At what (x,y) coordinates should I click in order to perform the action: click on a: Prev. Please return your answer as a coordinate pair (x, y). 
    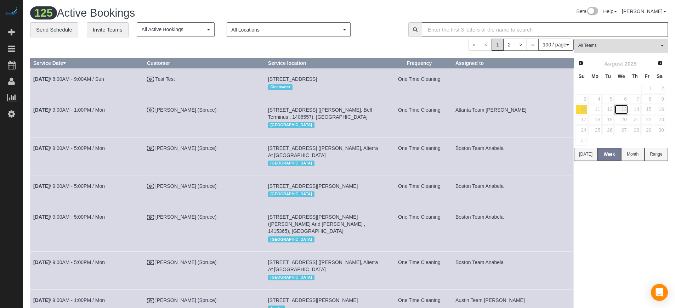
    Looking at the image, I should click on (581, 63).